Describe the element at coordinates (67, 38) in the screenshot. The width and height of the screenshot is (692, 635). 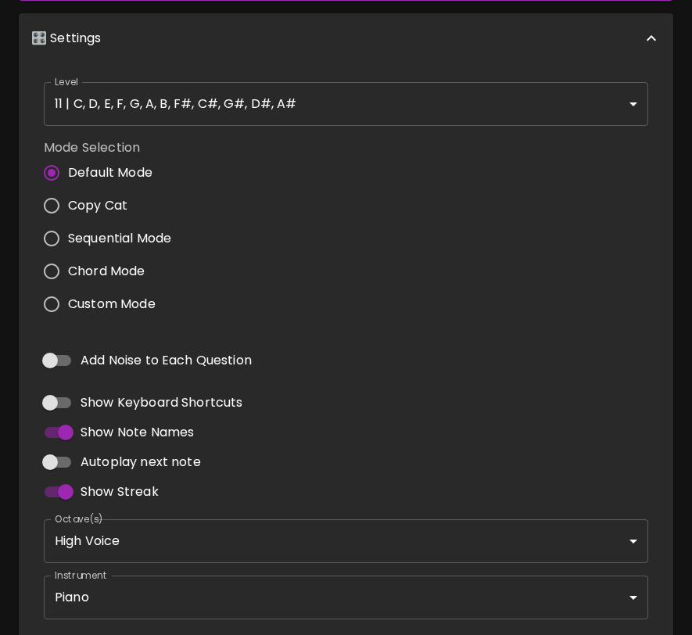
I see `p: 🎛️ Settings` at that location.